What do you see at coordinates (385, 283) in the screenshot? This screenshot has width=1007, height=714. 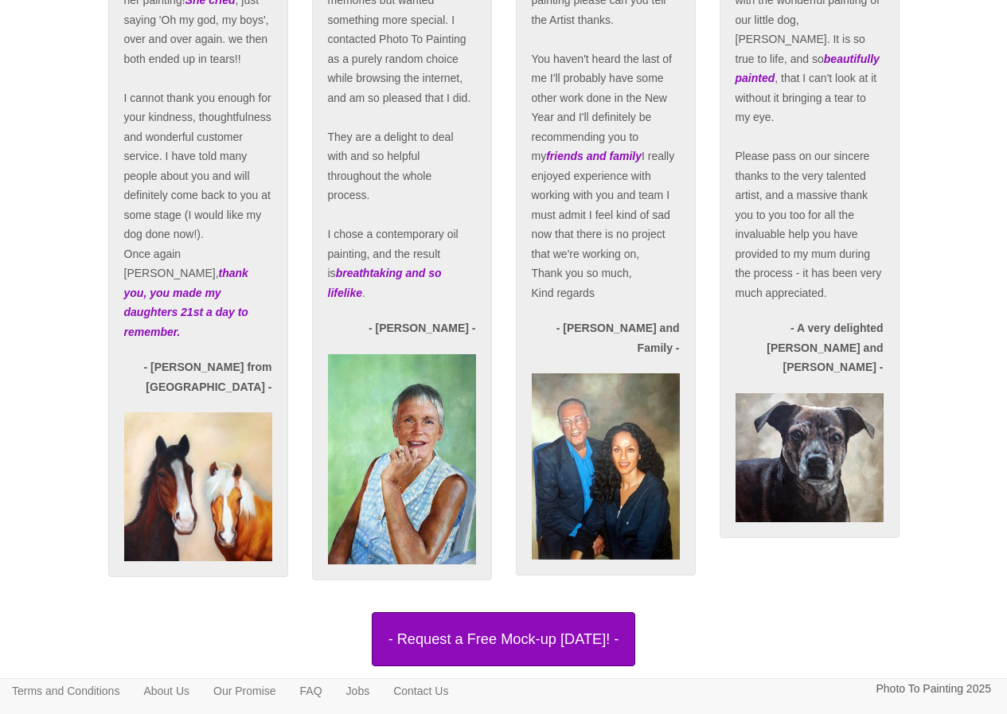 I see `em: breathtaking and so lifelike` at bounding box center [385, 283].